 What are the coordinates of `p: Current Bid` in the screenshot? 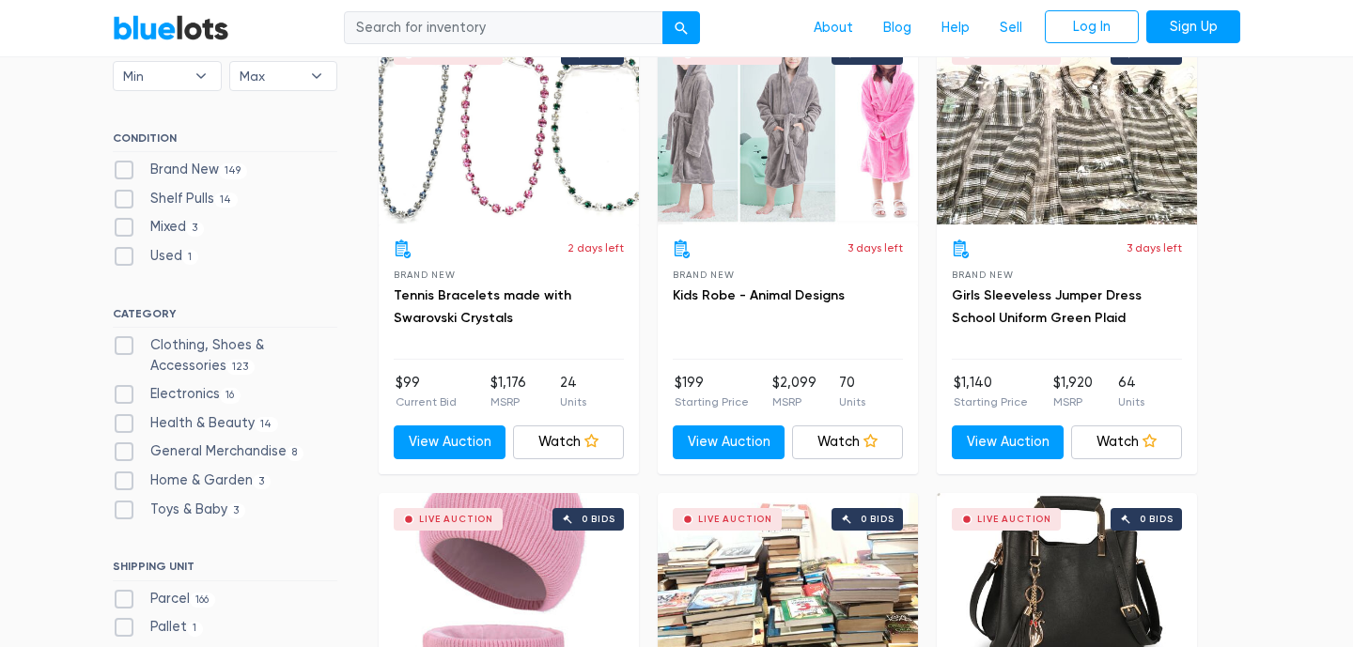 It's located at (426, 402).